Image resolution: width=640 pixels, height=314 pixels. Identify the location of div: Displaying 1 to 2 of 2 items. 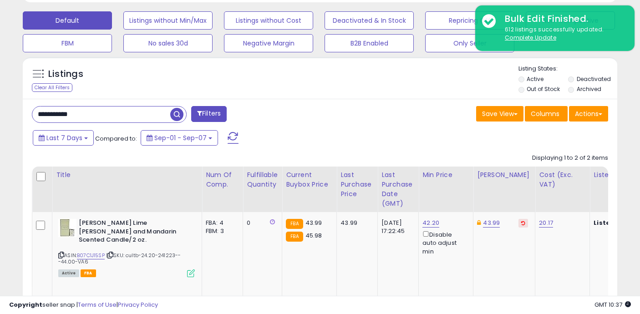
(570, 158).